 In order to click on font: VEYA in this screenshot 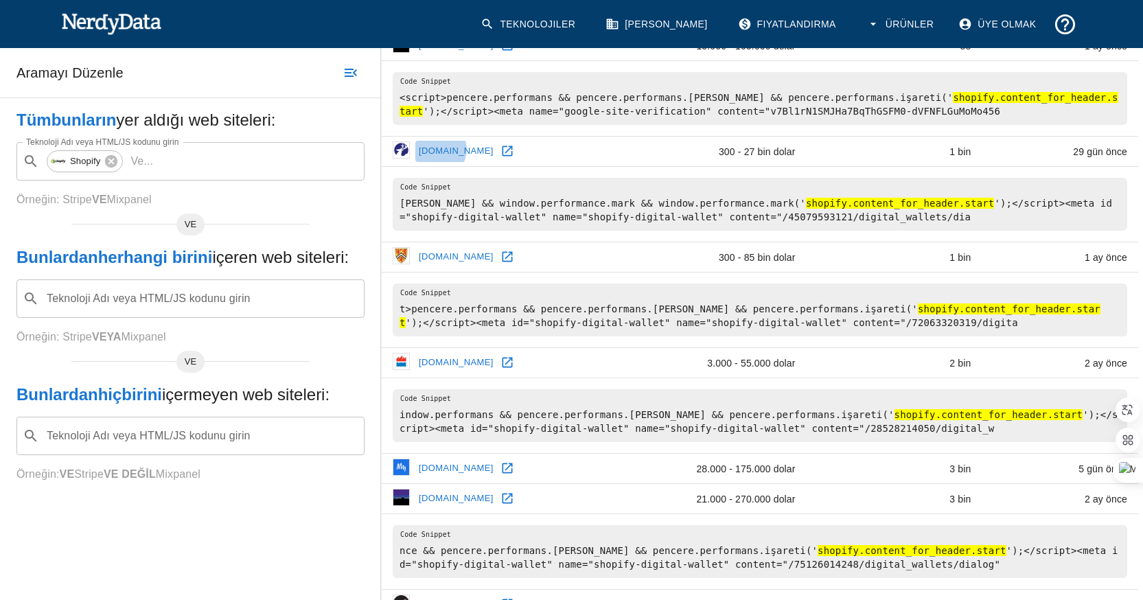, I will do `click(106, 336)`.